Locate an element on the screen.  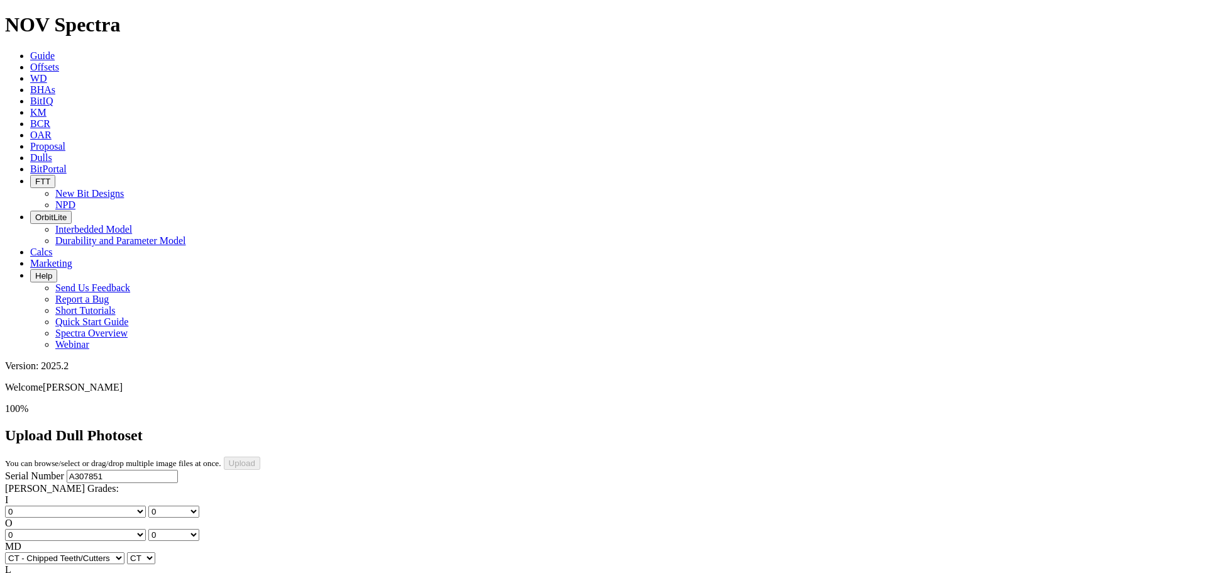
button: OrbitLite is located at coordinates (51, 217).